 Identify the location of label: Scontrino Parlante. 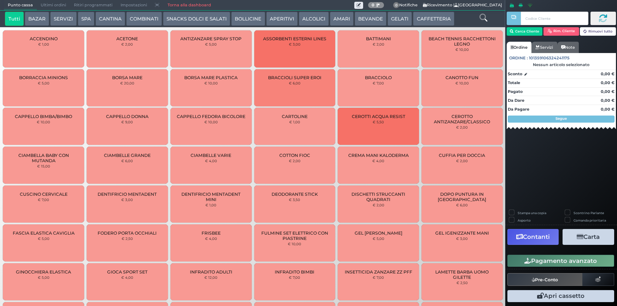
(589, 213).